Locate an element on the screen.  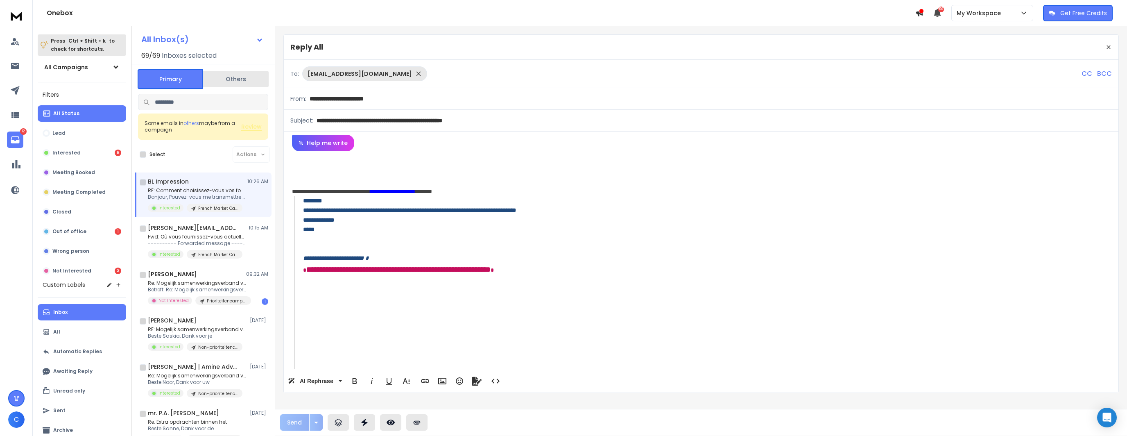
p: CC is located at coordinates (1087, 74).